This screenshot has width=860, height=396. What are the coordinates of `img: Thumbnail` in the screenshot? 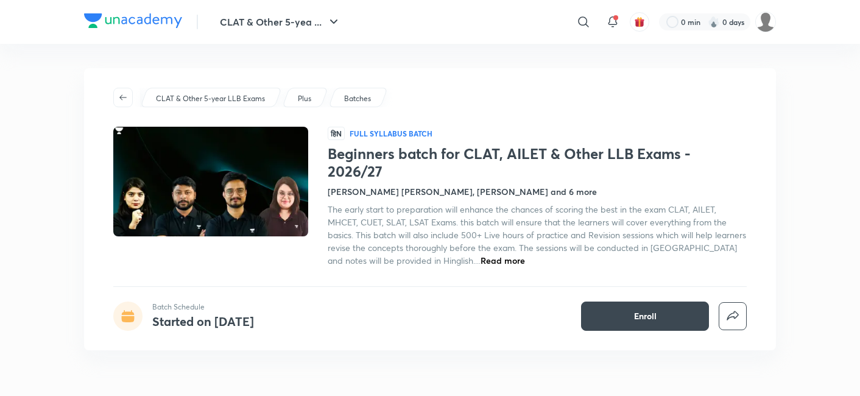 It's located at (211, 182).